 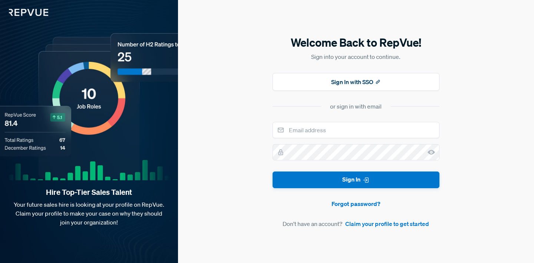 What do you see at coordinates (356, 204) in the screenshot?
I see `a: Forgot password?` at bounding box center [356, 204].